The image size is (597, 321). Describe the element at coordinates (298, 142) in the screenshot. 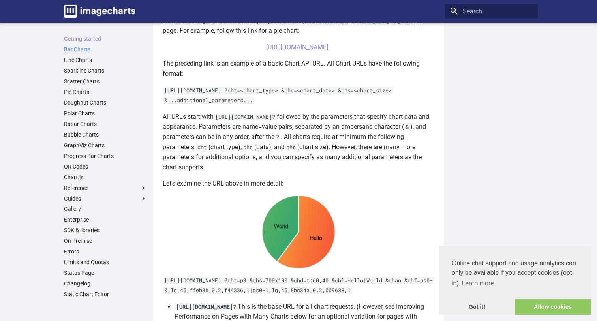

I see `p: All URLs start with followed by the parameters that specify chart data and appearance. Parameters...` at that location.